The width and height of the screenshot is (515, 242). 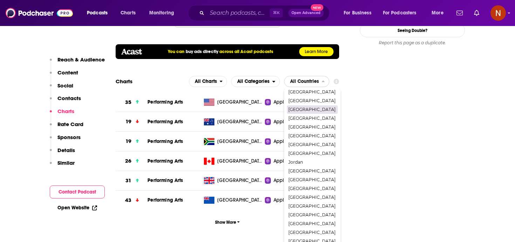 What do you see at coordinates (131, 121) in the screenshot?
I see `a: 19` at bounding box center [131, 121].